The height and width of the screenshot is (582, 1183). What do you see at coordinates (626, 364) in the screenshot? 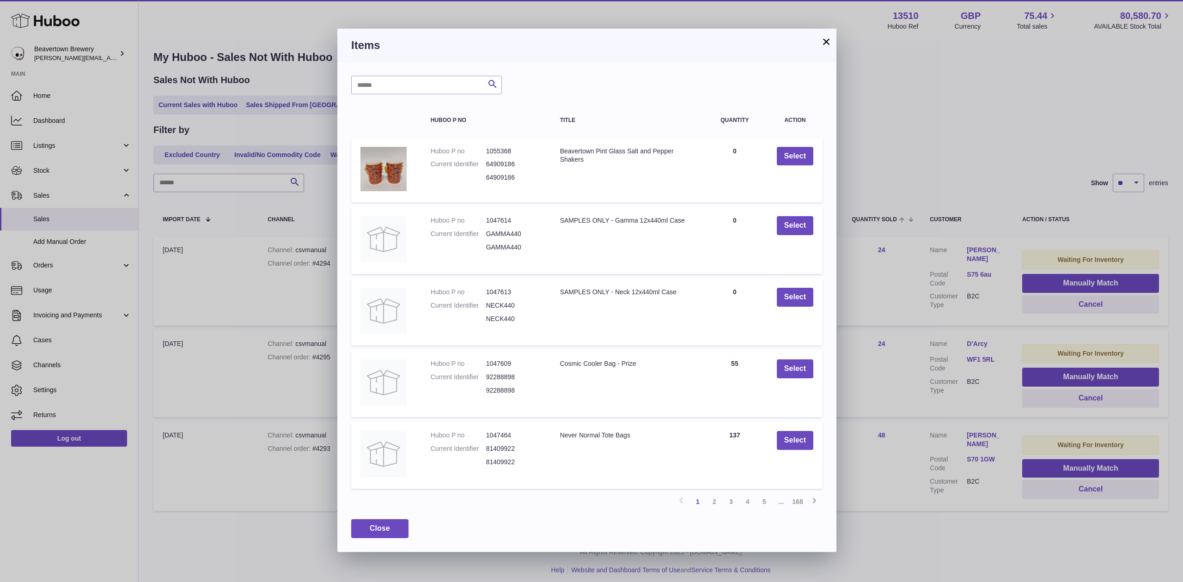
I see `div: Cosmic Cooler Bag - Prize` at bounding box center [626, 364].